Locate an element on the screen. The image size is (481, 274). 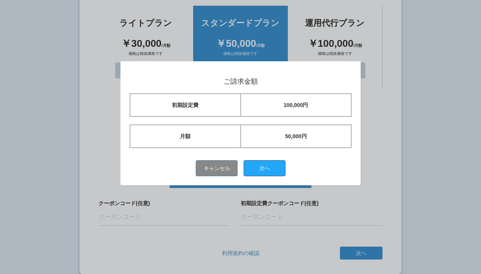
td: 月額 is located at coordinates (185, 136).